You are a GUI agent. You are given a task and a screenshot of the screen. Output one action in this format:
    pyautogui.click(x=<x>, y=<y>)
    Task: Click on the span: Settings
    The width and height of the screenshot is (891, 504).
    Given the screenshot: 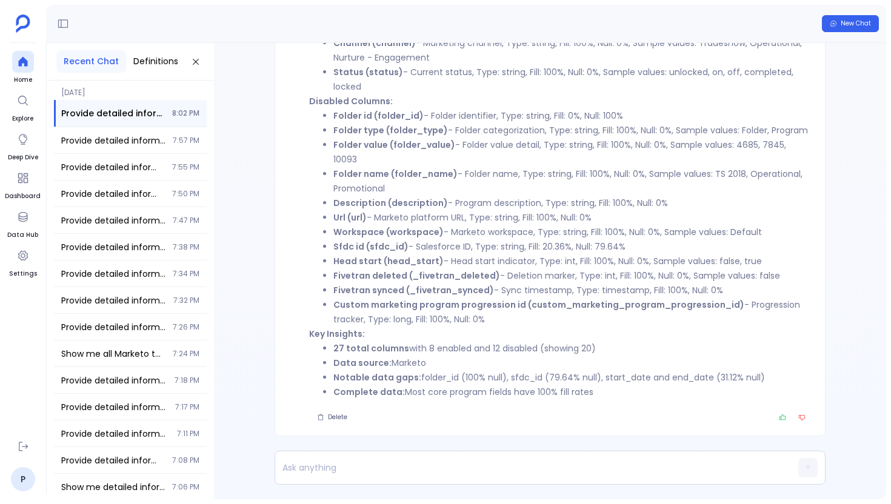 What is the action you would take?
    pyautogui.click(x=23, y=274)
    